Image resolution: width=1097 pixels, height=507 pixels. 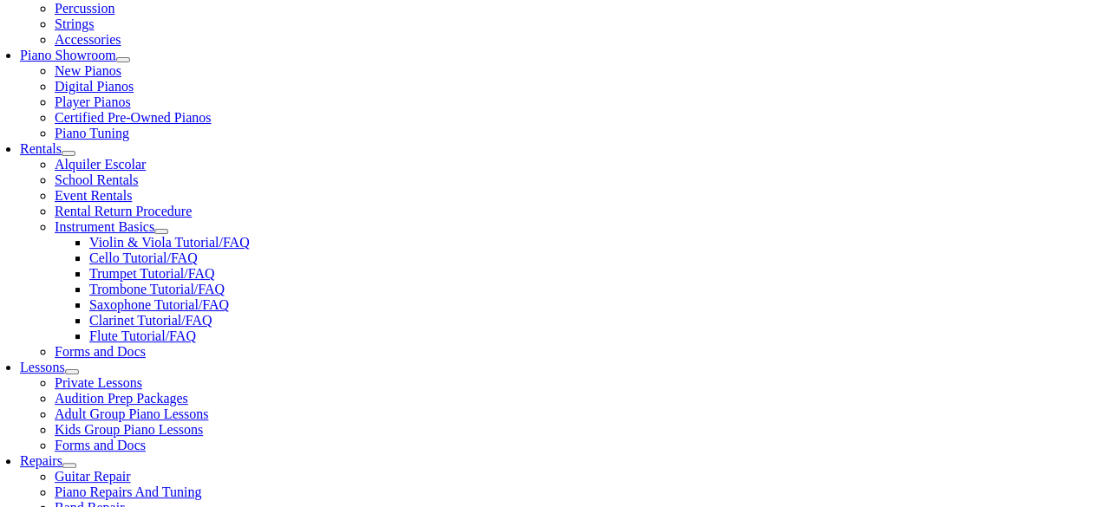 What do you see at coordinates (93, 101) in the screenshot?
I see `span: Player Pianos` at bounding box center [93, 101].